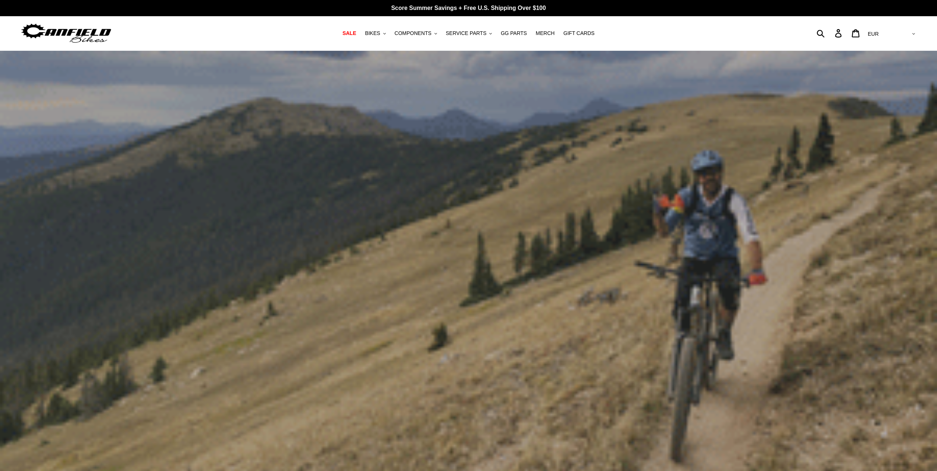 The image size is (937, 471). What do you see at coordinates (830, 33) in the screenshot?
I see `input: Search` at bounding box center [830, 33].